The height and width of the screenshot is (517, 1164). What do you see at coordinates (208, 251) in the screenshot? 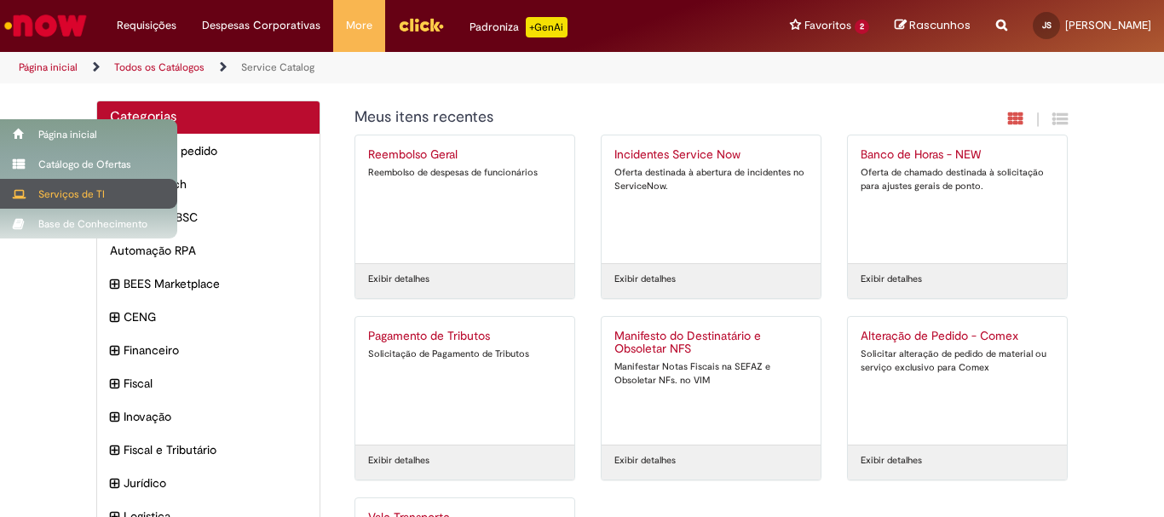
I see `div: Automação RPA` at bounding box center [208, 251].